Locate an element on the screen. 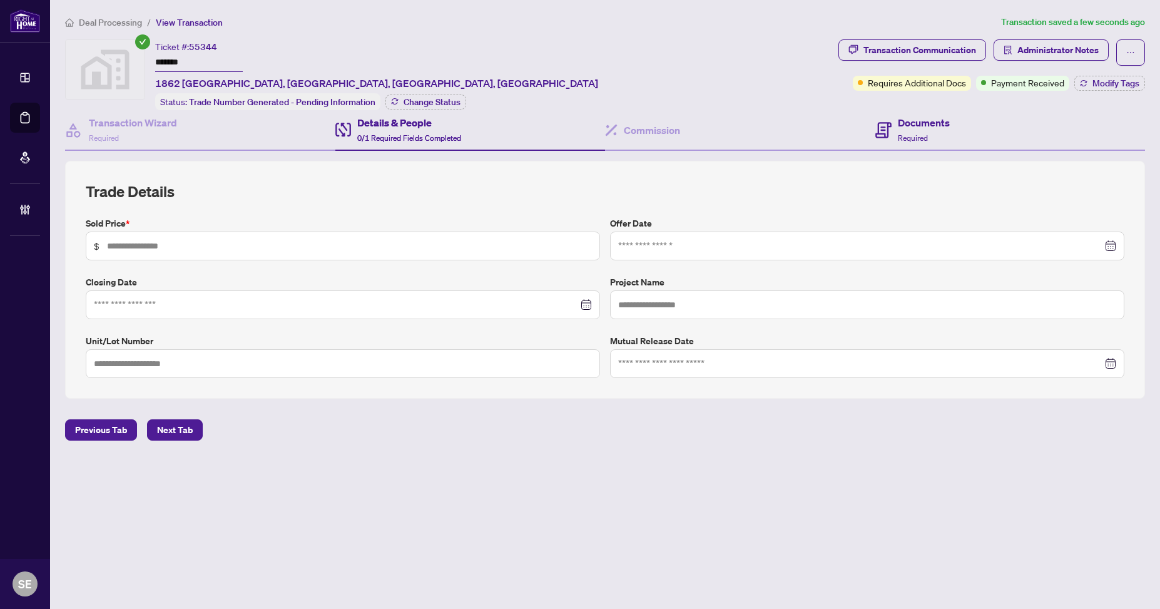 The height and width of the screenshot is (609, 1160). label: Offer Date is located at coordinates (867, 223).